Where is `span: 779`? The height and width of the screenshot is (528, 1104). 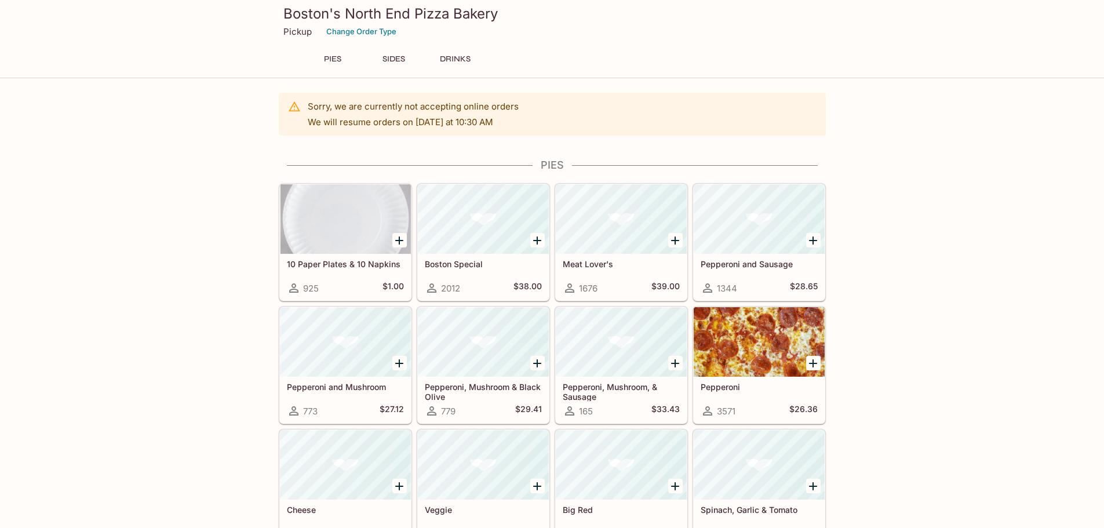
span: 779 is located at coordinates (448, 411).